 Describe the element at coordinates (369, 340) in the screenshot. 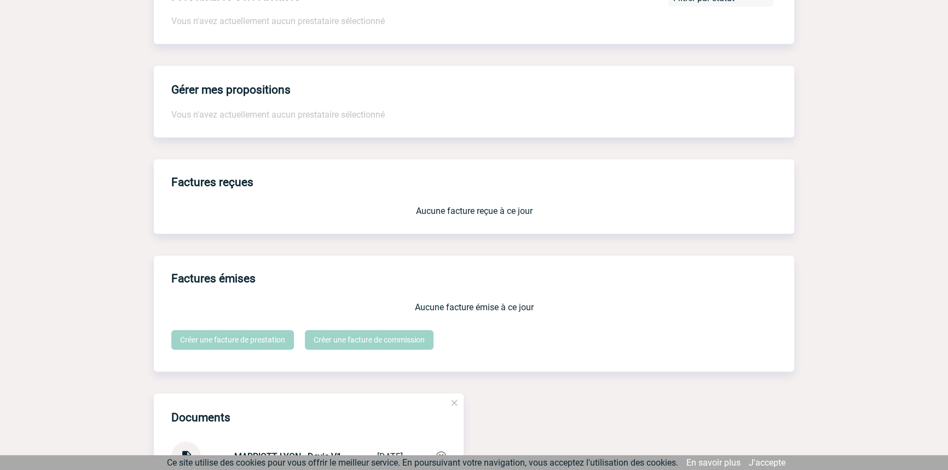

I see `a: Créer une facture de commission` at that location.